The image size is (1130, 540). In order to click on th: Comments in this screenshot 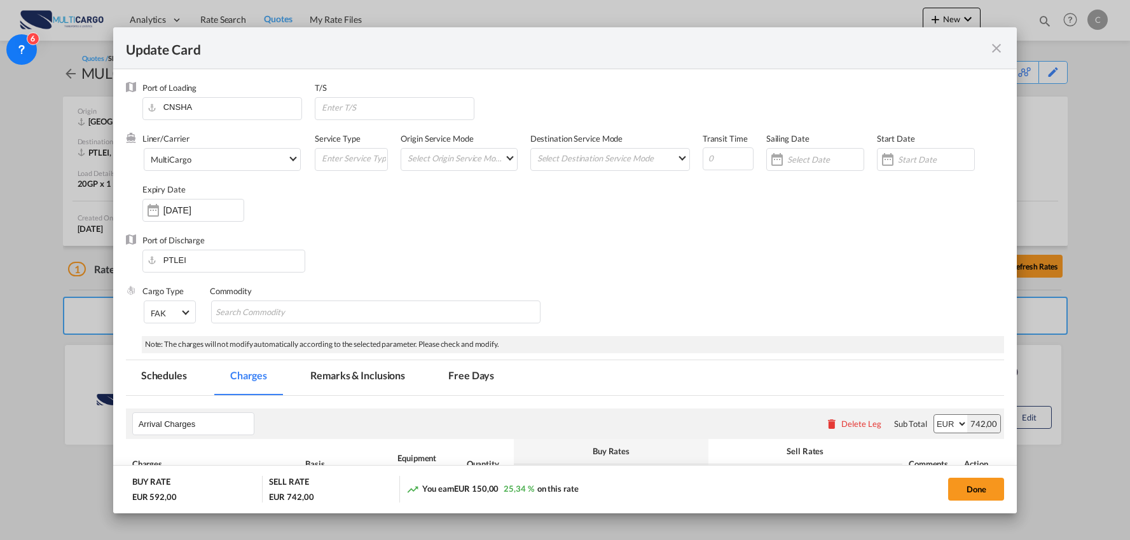, I will do `click(929, 464)`.